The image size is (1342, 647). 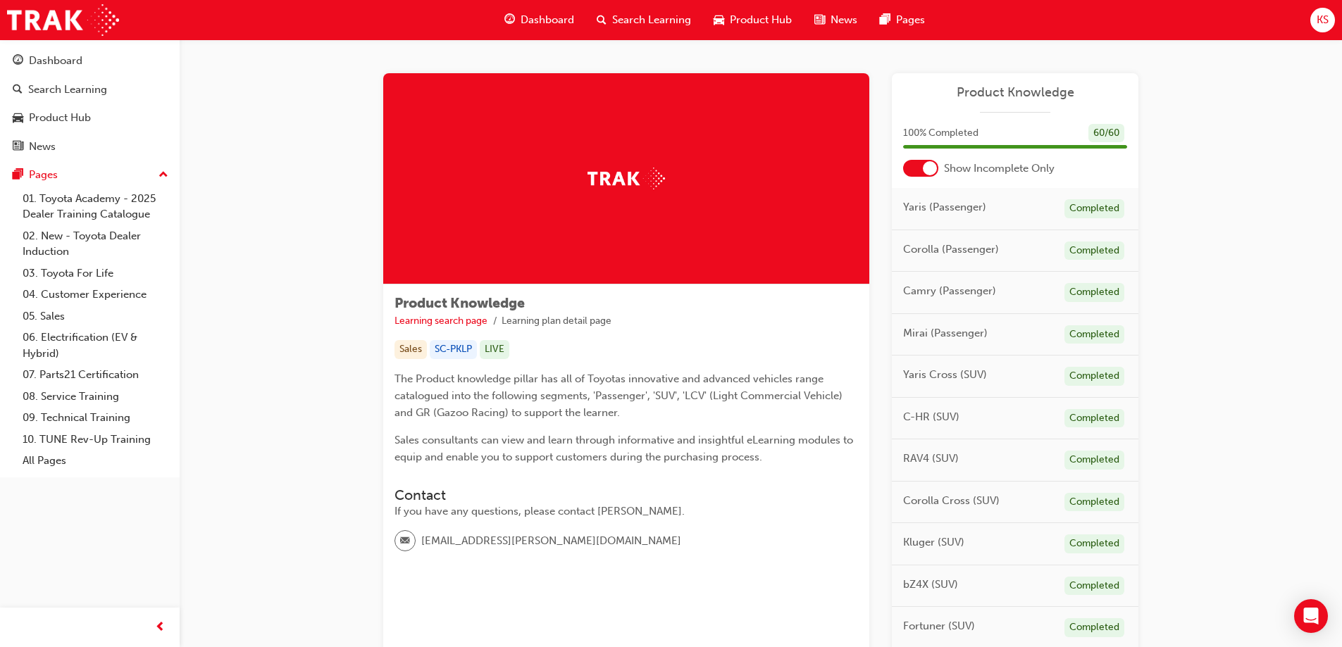 I want to click on div: Search Learning, so click(x=68, y=89).